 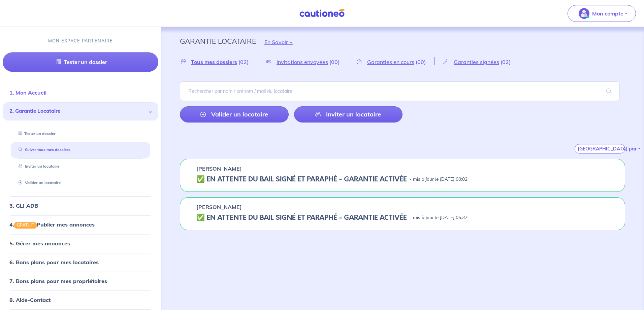 What do you see at coordinates (214, 62) in the screenshot?
I see `span: Tous mes dossiers` at bounding box center [214, 62].